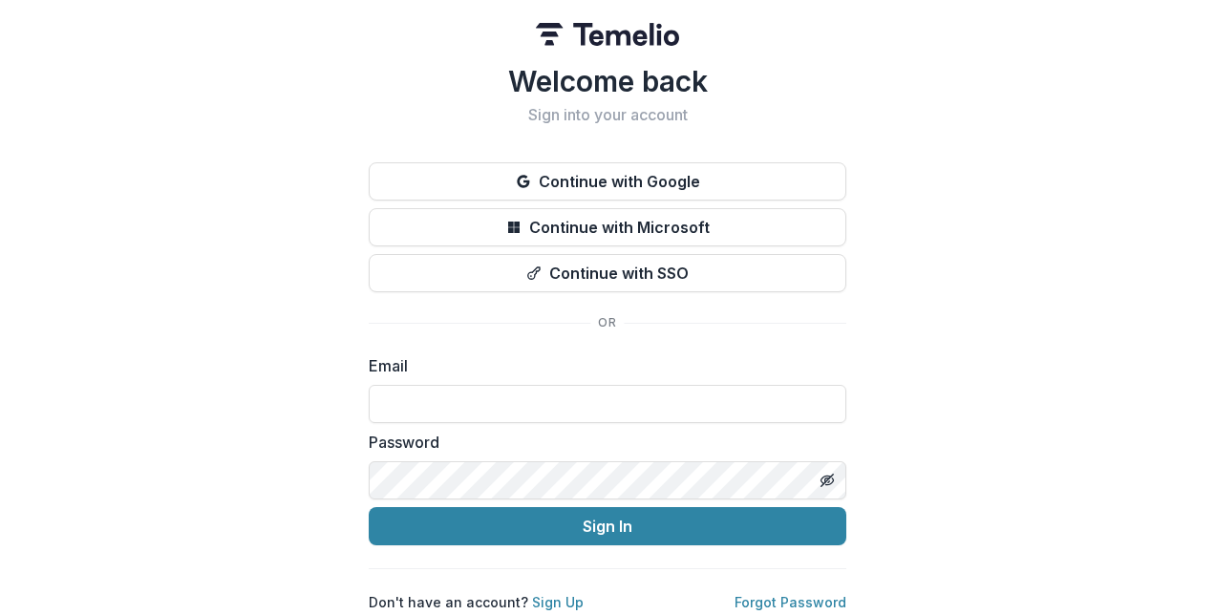 This screenshot has height=615, width=1215. I want to click on h2: Sign into your account, so click(607, 115).